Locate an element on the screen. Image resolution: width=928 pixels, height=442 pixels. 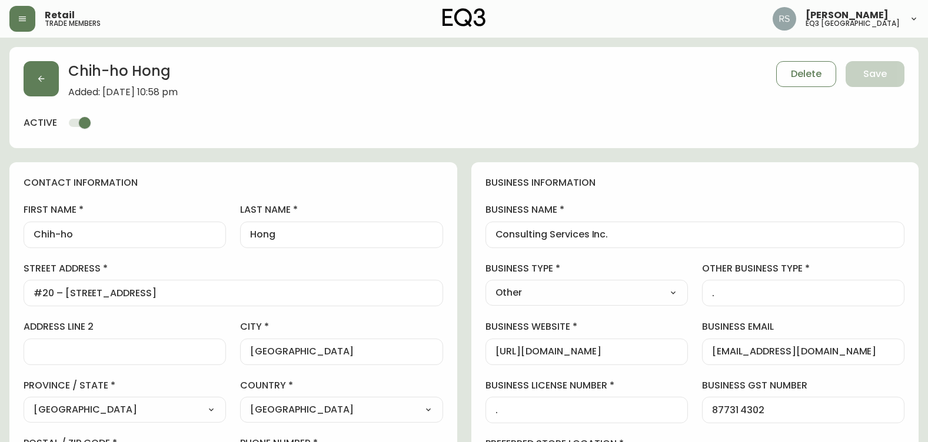
img: logo is located at coordinates (464, 18).